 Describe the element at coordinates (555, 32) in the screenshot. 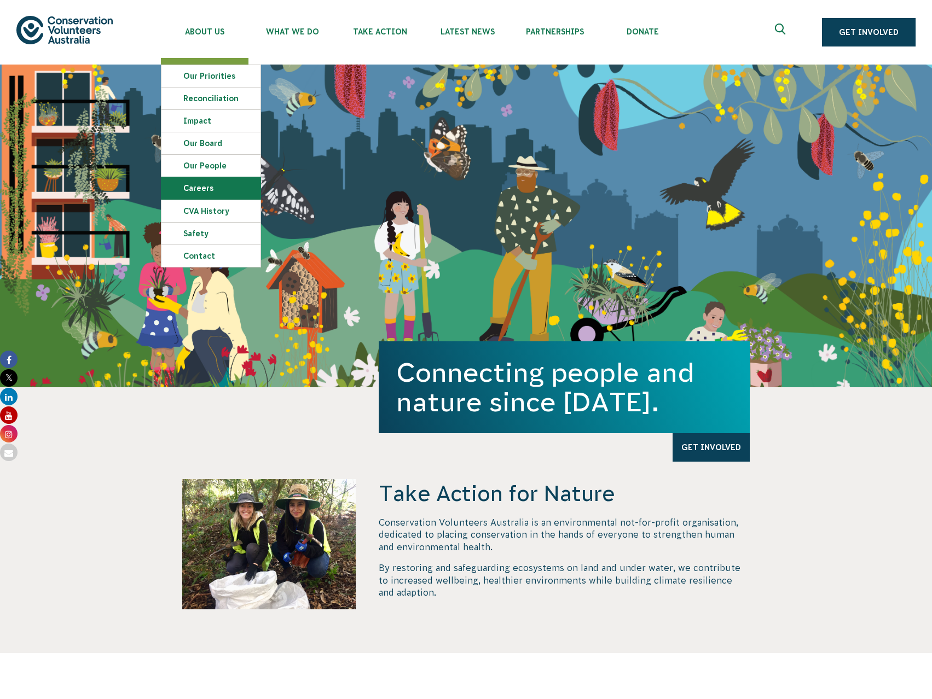

I see `span: Partnerships` at that location.